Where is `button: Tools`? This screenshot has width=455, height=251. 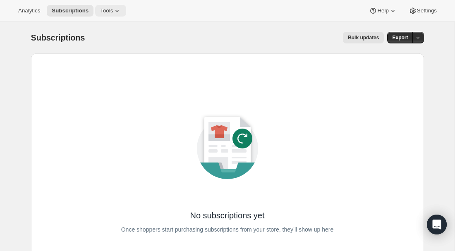 button: Tools is located at coordinates (110, 11).